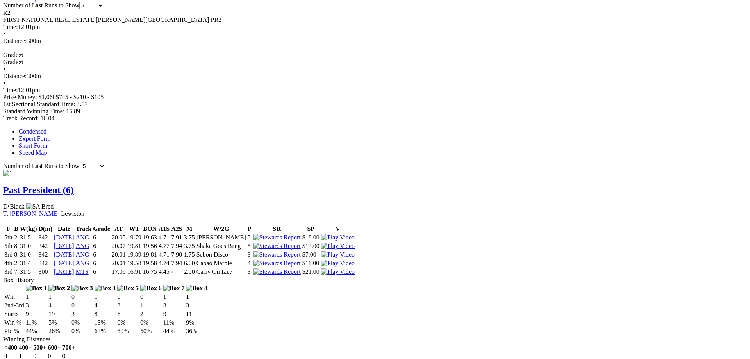 The height and width of the screenshot is (359, 750). What do you see at coordinates (14, 306) in the screenshot?
I see `td: 2nd-3rd` at bounding box center [14, 306].